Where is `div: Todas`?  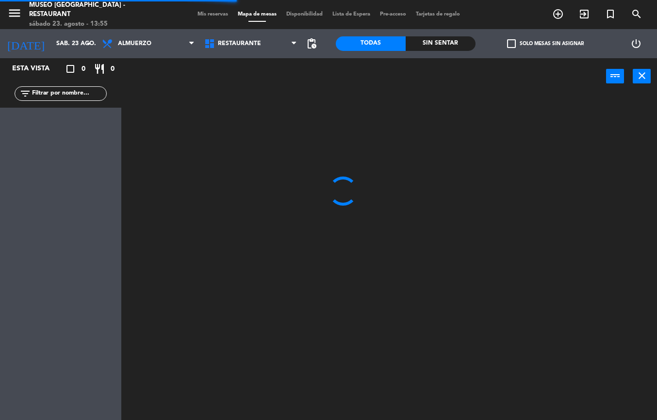
div: Todas is located at coordinates (371, 44).